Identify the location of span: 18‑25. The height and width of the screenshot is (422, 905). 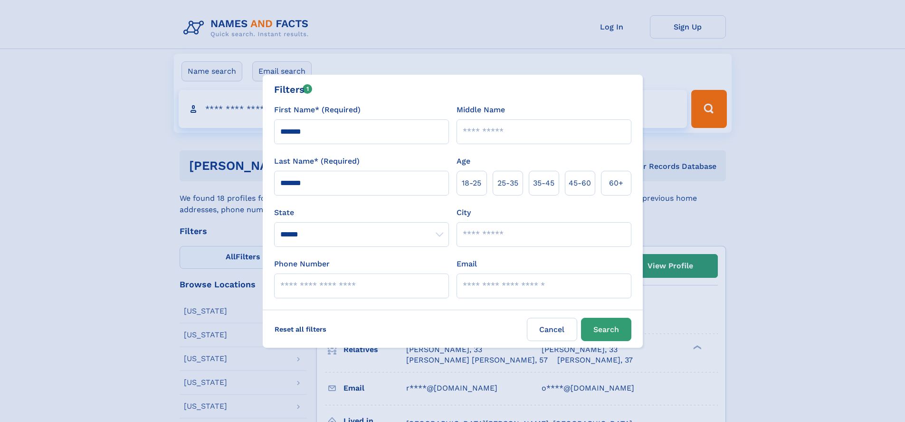
(471, 183).